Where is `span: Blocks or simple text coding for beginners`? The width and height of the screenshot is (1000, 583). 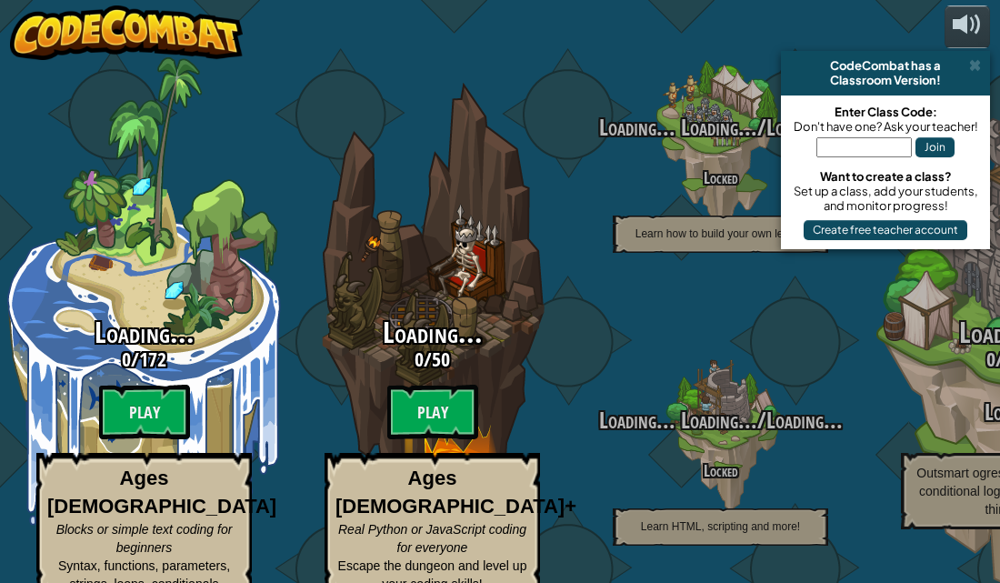 span: Blocks or simple text coding for beginners is located at coordinates (145, 538).